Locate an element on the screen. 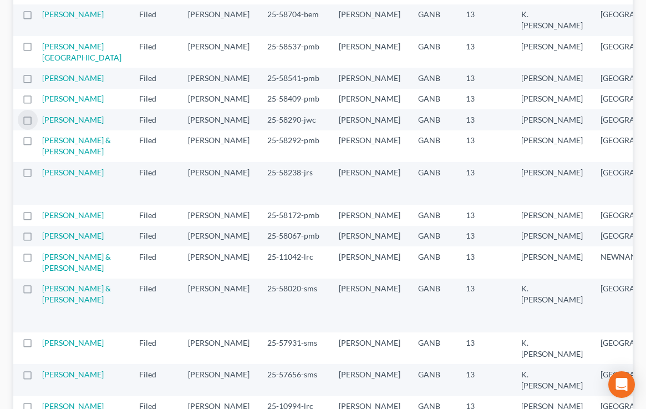 The width and height of the screenshot is (646, 409). td: 25-58020-sms is located at coordinates (294, 305).